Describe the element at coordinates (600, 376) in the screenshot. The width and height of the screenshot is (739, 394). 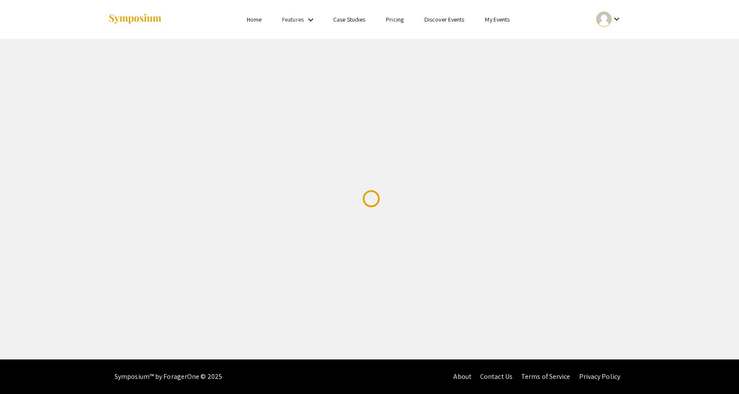
I see `a: Privacy Policy` at that location.